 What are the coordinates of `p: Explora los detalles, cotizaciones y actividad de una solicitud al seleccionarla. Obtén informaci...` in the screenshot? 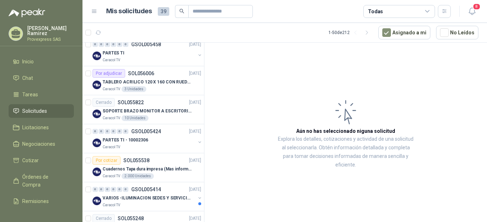 It's located at (346, 152).